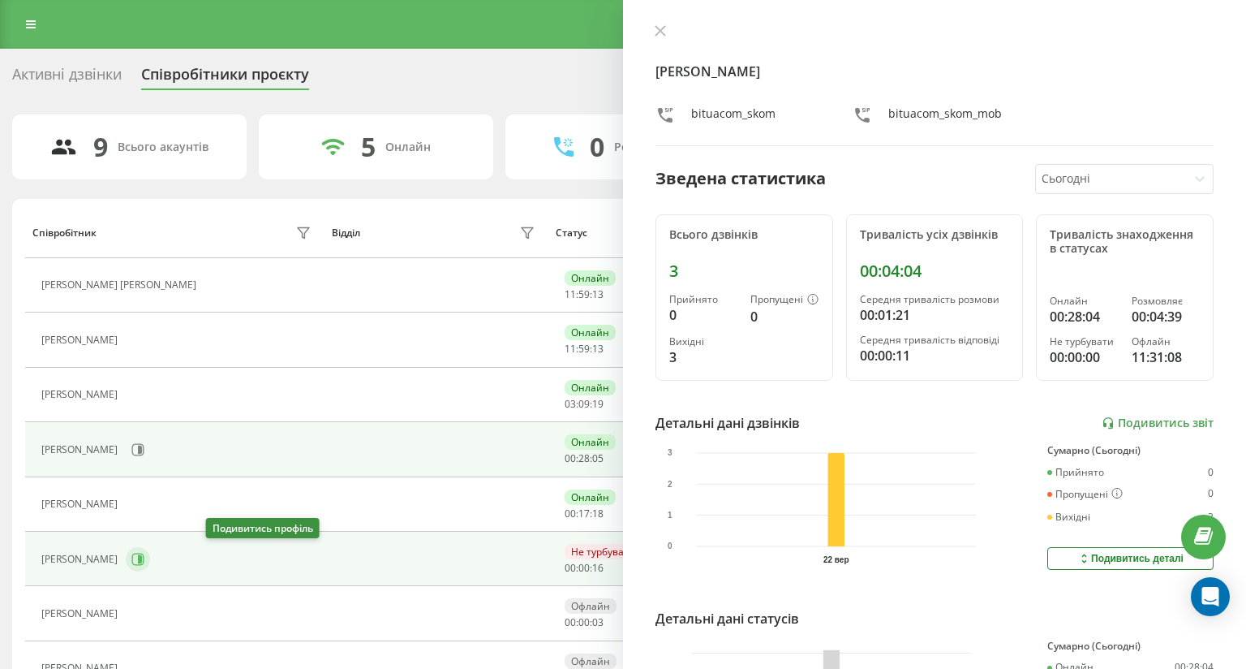 Image resolution: width=1246 pixels, height=669 pixels. I want to click on div: Розмовляє, so click(1166, 301).